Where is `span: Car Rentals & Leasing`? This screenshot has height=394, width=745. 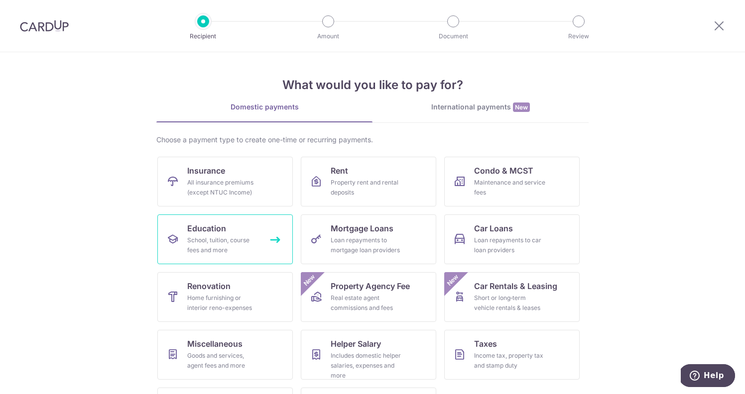
span: Car Rentals & Leasing is located at coordinates (515, 286).